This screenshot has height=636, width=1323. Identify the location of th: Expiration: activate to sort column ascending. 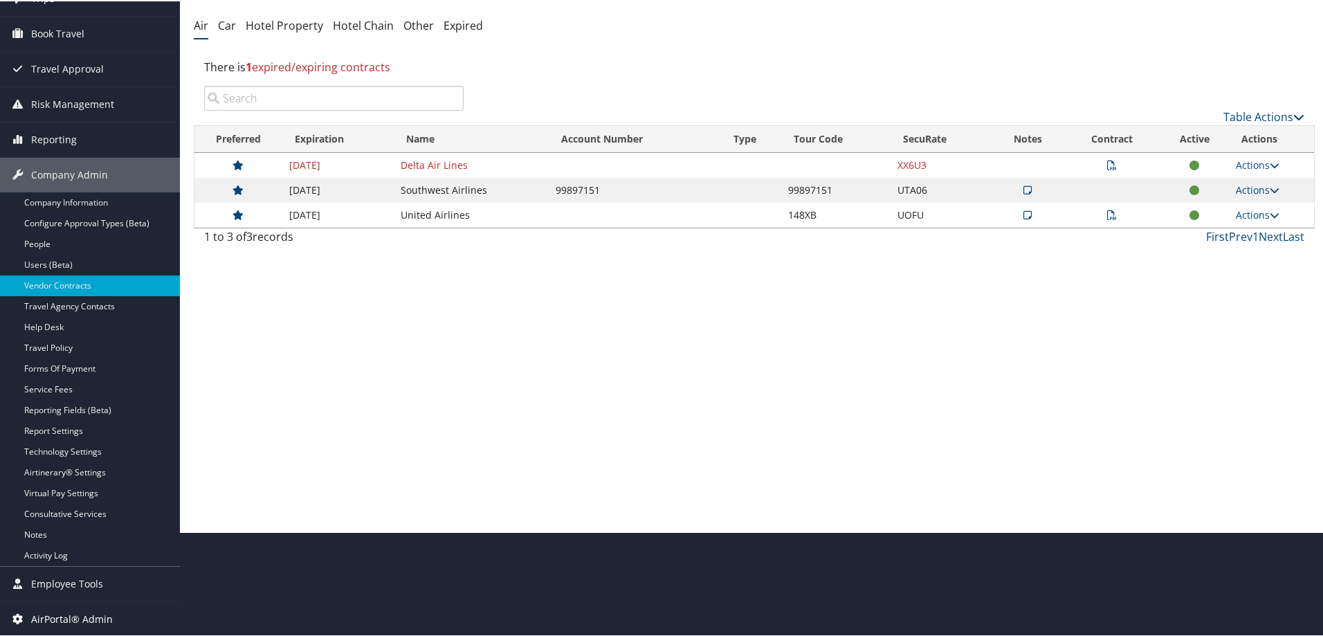
(338, 138).